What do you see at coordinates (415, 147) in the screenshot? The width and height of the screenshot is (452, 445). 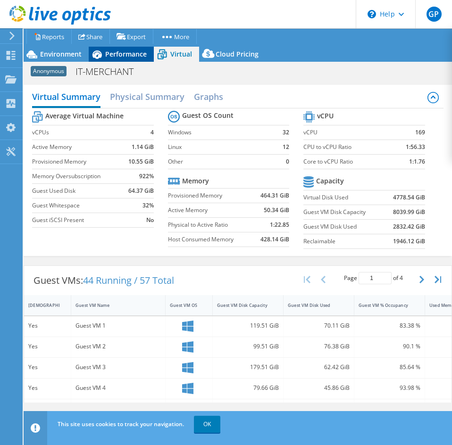 I see `b: 1:56.33` at bounding box center [415, 147].